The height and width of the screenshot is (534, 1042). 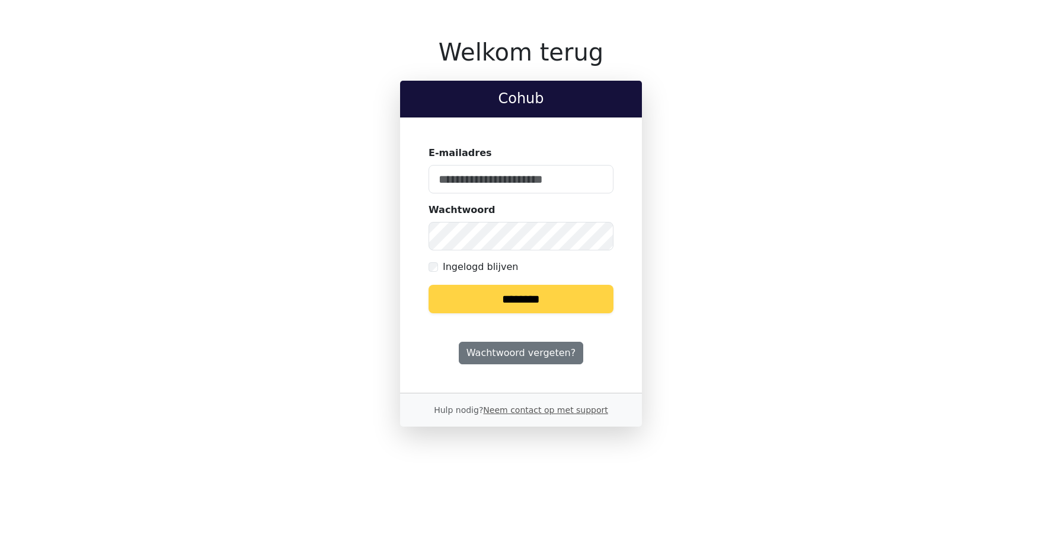 I want to click on h2: Cohub, so click(x=521, y=98).